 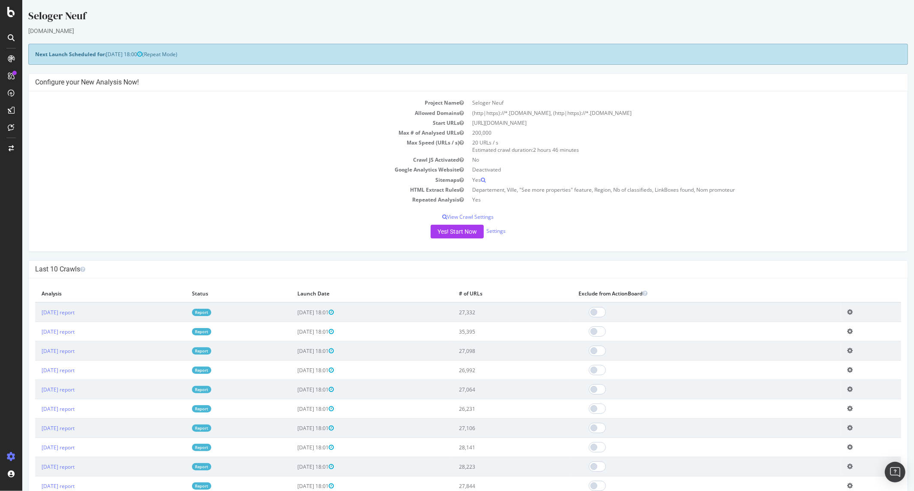 I want to click on td: Crawl JS Activated, so click(x=229, y=159).